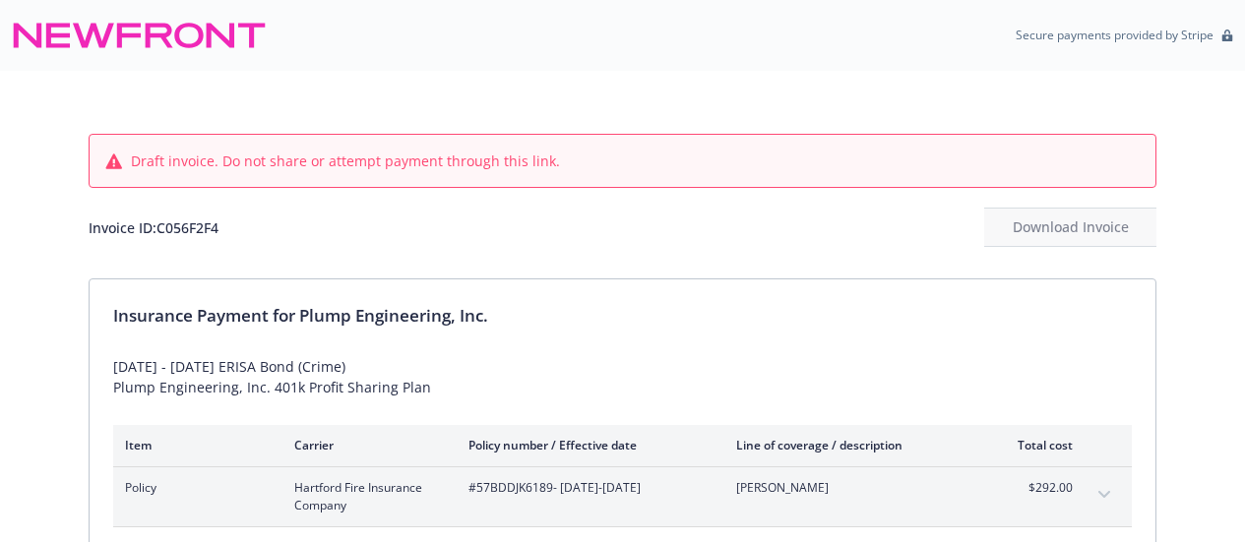  What do you see at coordinates (194, 488) in the screenshot?
I see `span: Policy` at bounding box center [194, 488].